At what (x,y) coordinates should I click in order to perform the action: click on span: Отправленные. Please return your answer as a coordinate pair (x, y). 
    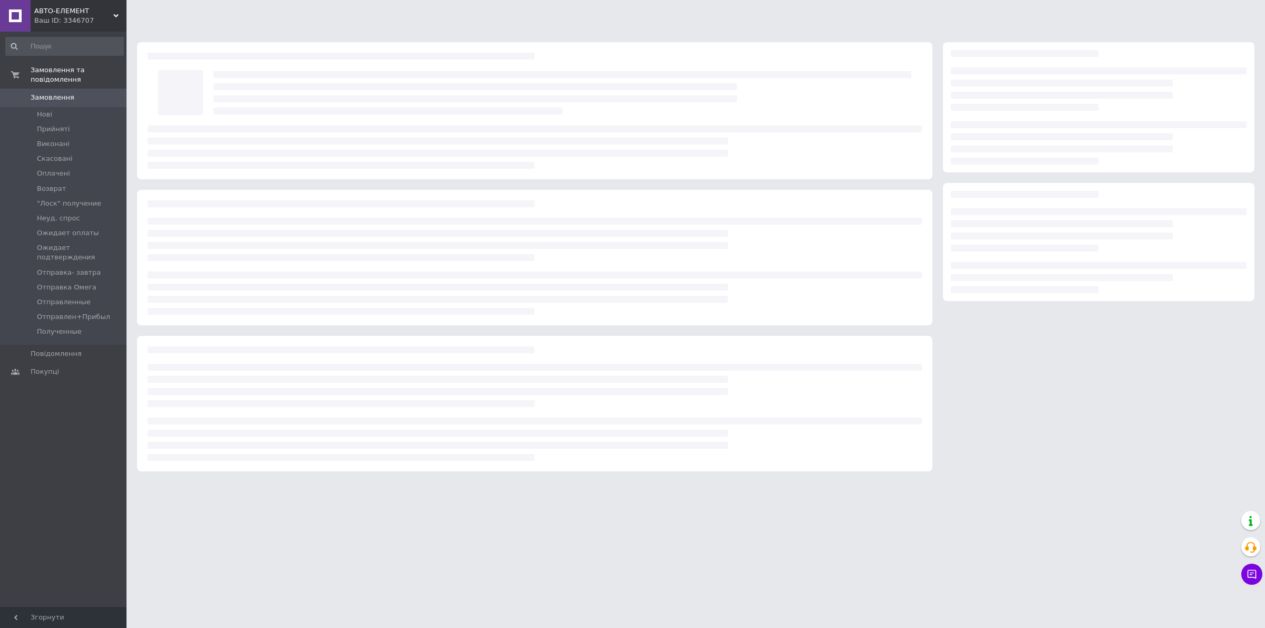
    Looking at the image, I should click on (64, 302).